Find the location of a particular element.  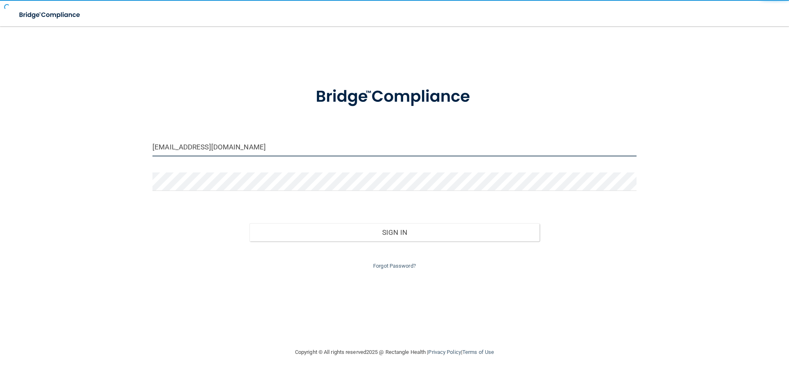

a: Terms of Use is located at coordinates (478, 352).